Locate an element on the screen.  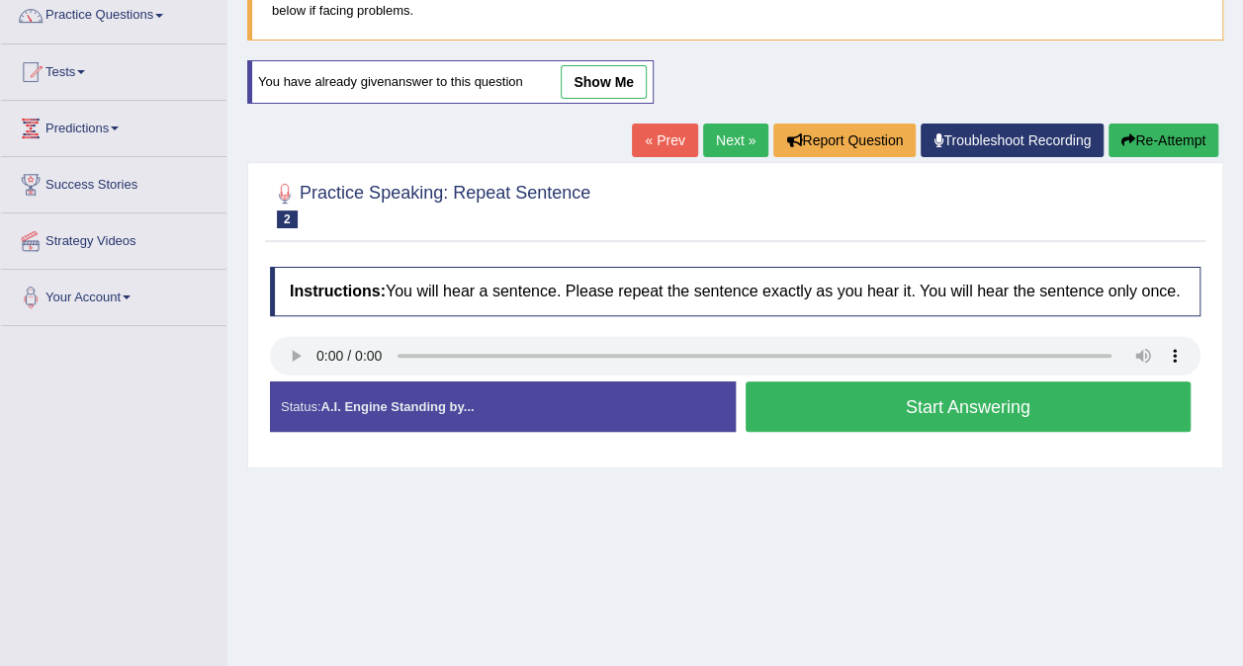
h4: You will hear a sentence. Please repeat the sentence exactly as you hear it. You will hear the se... is located at coordinates (735, 292).